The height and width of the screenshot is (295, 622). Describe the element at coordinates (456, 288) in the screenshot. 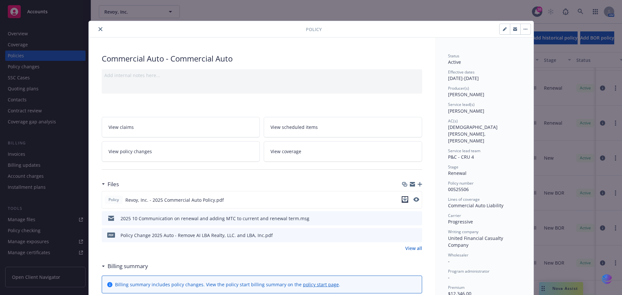

I see `span: Premium` at that location.